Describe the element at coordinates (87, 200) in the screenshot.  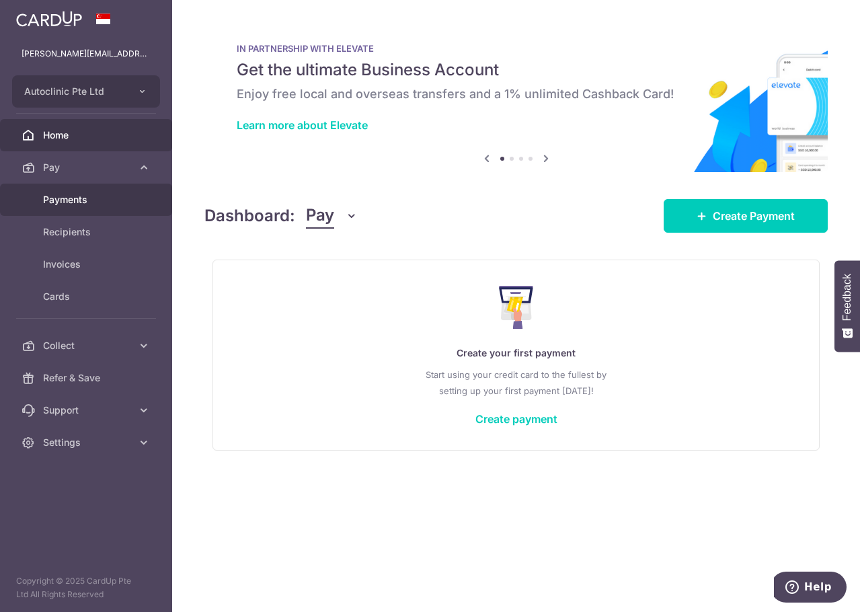
I see `span: Payments` at that location.